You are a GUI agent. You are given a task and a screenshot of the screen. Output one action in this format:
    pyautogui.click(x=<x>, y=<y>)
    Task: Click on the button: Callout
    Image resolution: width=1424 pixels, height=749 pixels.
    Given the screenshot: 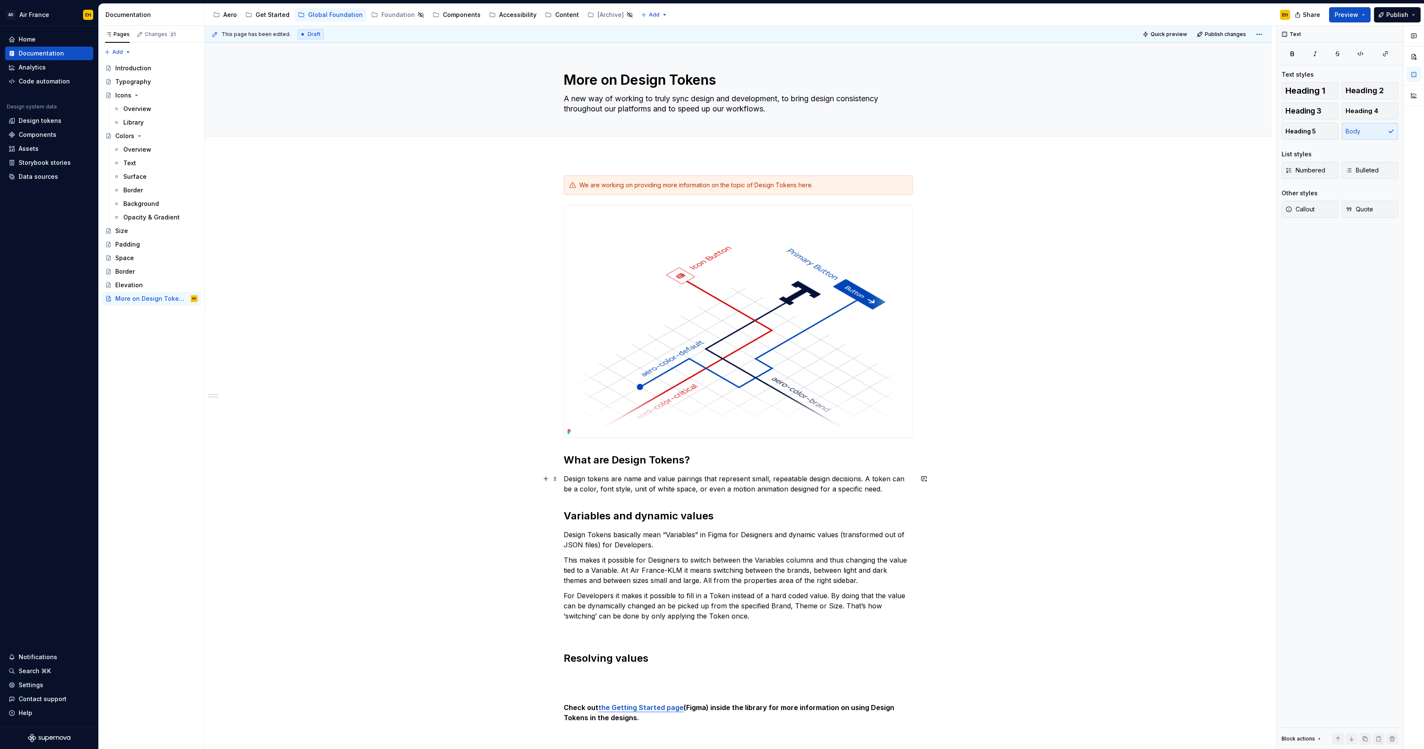 What is the action you would take?
    pyautogui.click(x=1310, y=209)
    